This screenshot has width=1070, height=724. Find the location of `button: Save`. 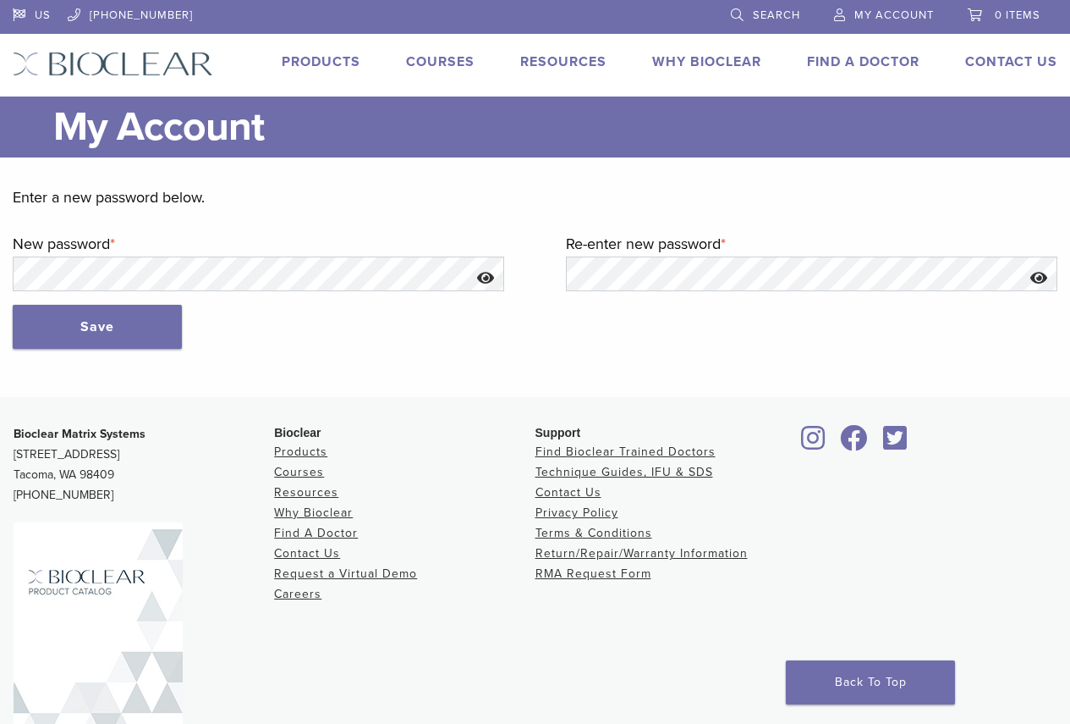

button: Save is located at coordinates (97, 327).